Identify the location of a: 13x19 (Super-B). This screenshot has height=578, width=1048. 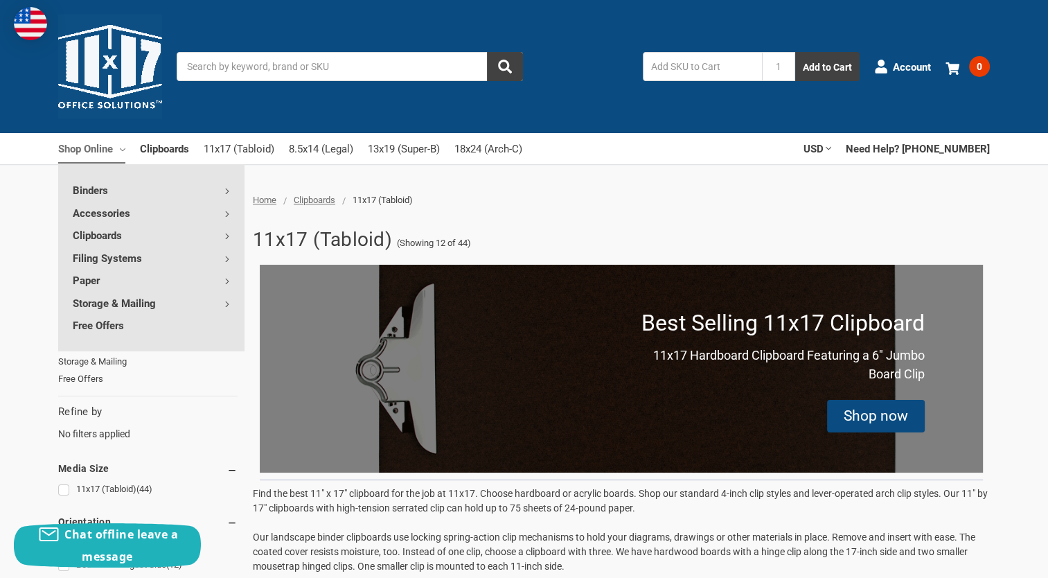
(404, 149).